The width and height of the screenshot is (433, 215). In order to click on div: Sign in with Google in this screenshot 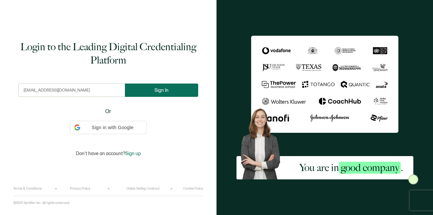, I will do `click(108, 128)`.